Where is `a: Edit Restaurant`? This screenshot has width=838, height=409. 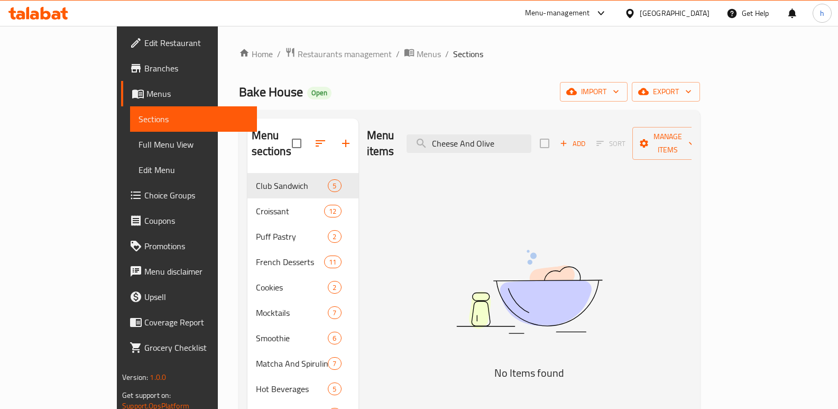 a: Edit Restaurant is located at coordinates (189, 43).